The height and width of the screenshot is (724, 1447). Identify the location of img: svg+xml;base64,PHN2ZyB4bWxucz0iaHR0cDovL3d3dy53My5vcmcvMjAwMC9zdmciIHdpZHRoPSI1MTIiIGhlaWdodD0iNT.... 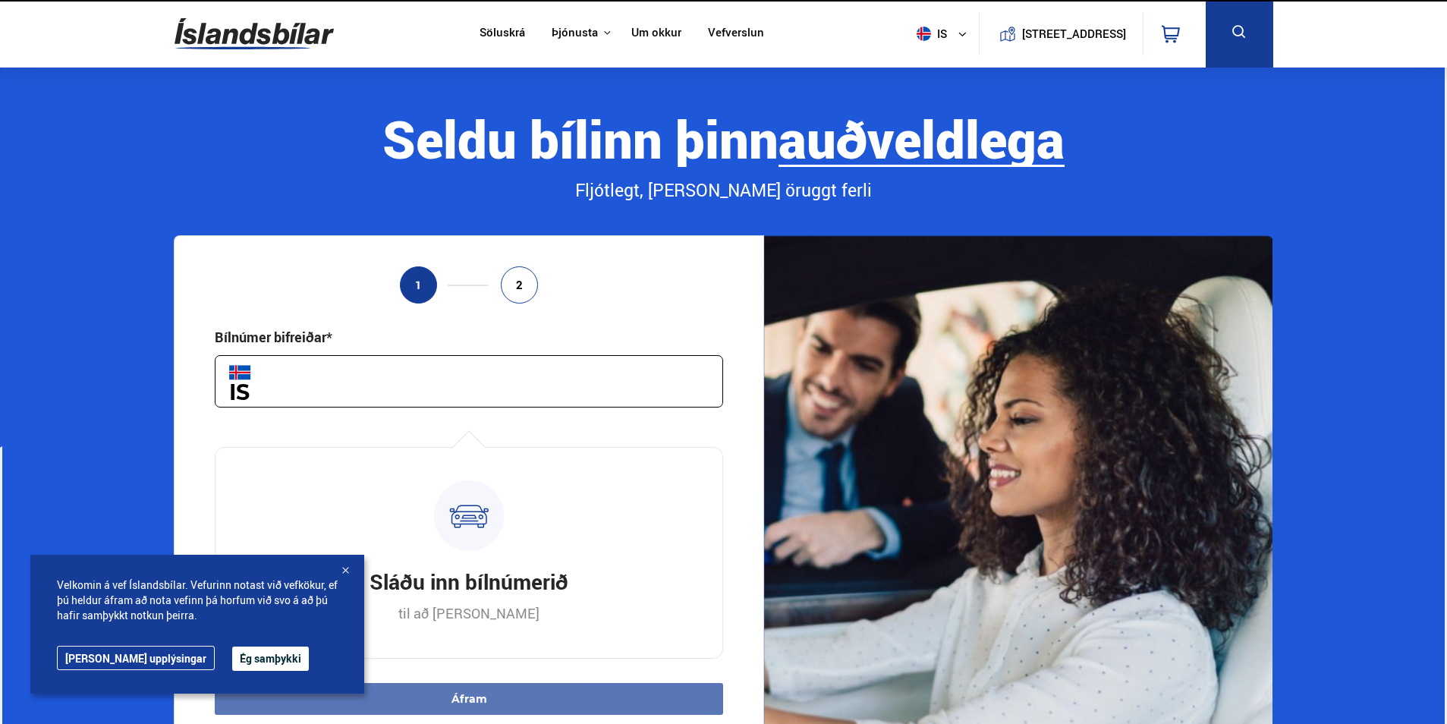
(924, 33).